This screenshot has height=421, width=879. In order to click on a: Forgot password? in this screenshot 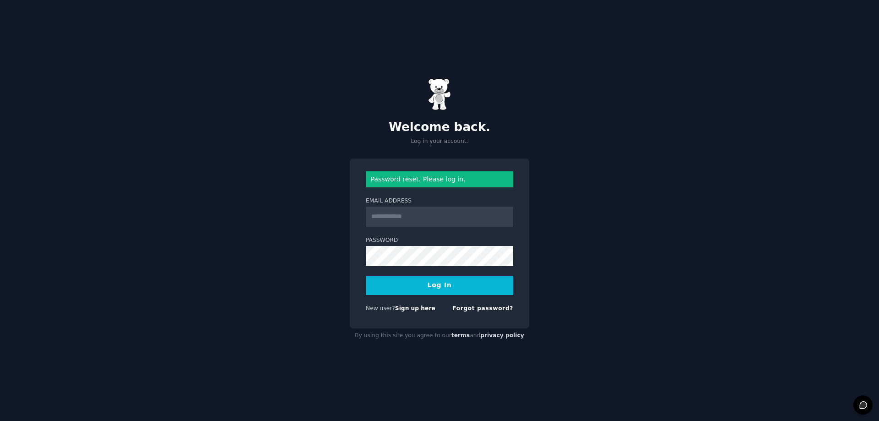, I will do `click(482, 308)`.